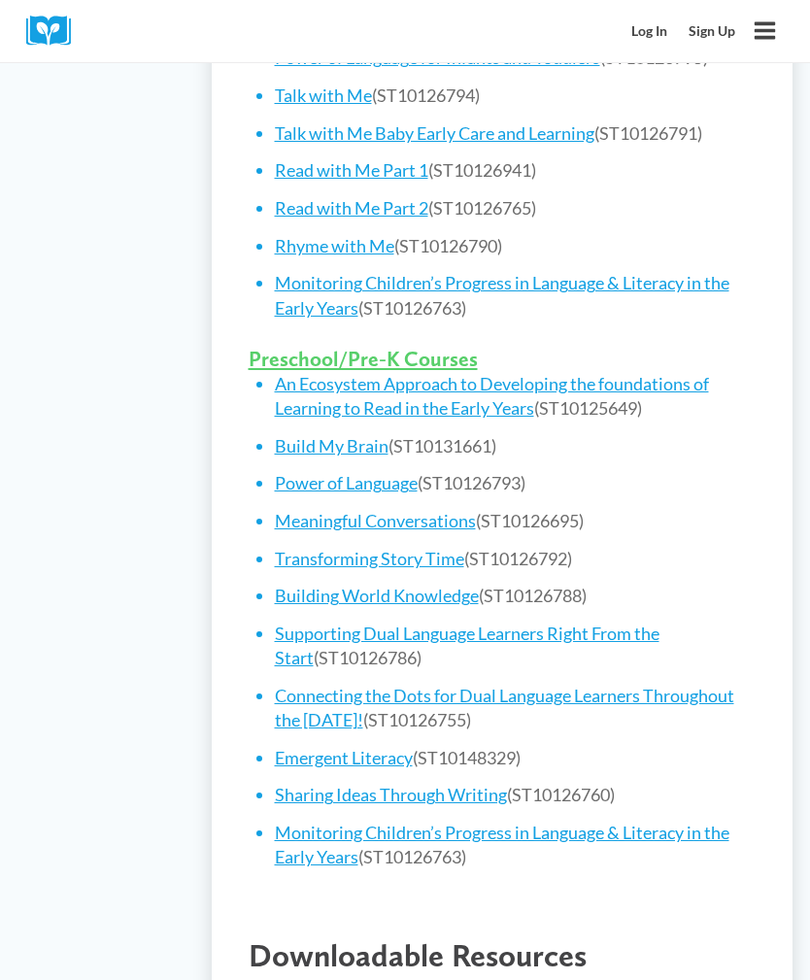  Describe the element at coordinates (502, 956) in the screenshot. I see `h2: Downloadable Resources` at that location.